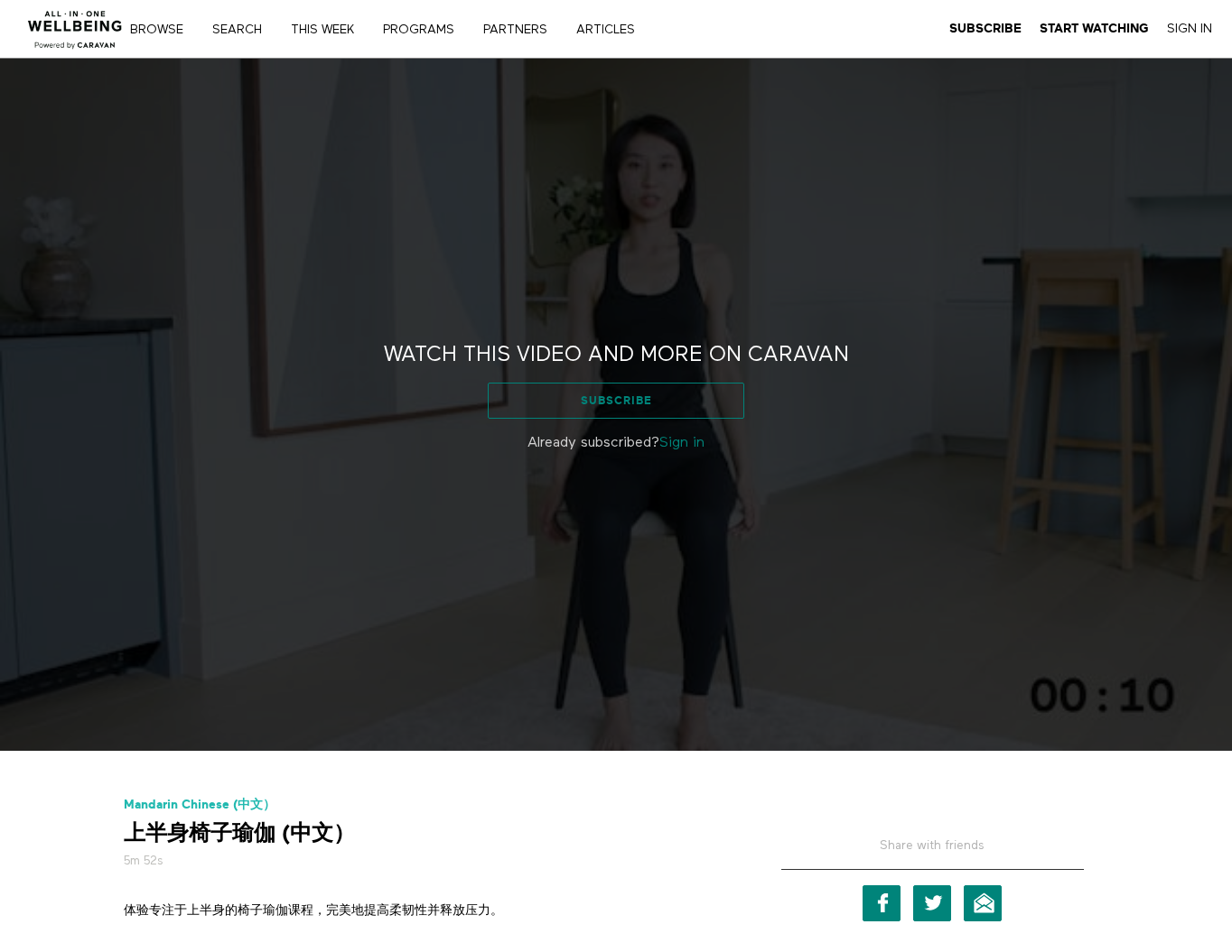 Image resolution: width=1232 pixels, height=952 pixels. Describe the element at coordinates (612, 29) in the screenshot. I see `a: ARTICLES` at that location.